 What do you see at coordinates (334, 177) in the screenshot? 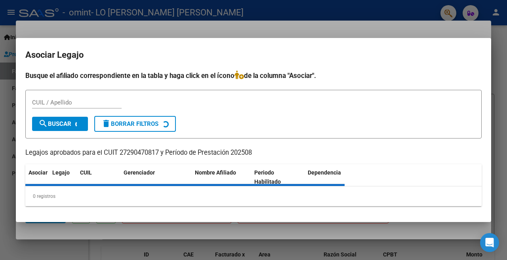
I see `datatable-header-cell: Dependencia` at bounding box center [334, 177].